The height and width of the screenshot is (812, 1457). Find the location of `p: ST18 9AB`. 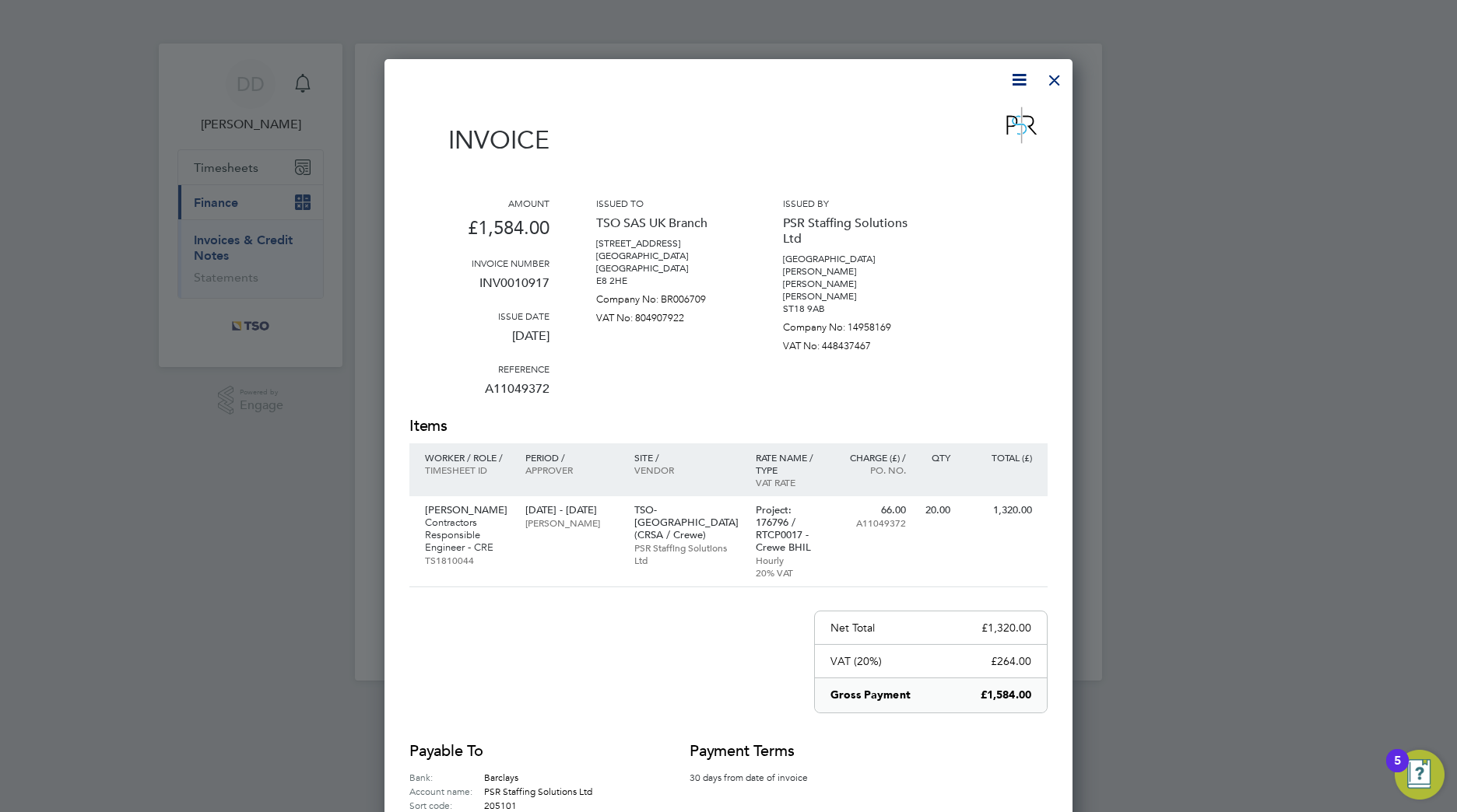

p: ST18 9AB is located at coordinates (853, 309).